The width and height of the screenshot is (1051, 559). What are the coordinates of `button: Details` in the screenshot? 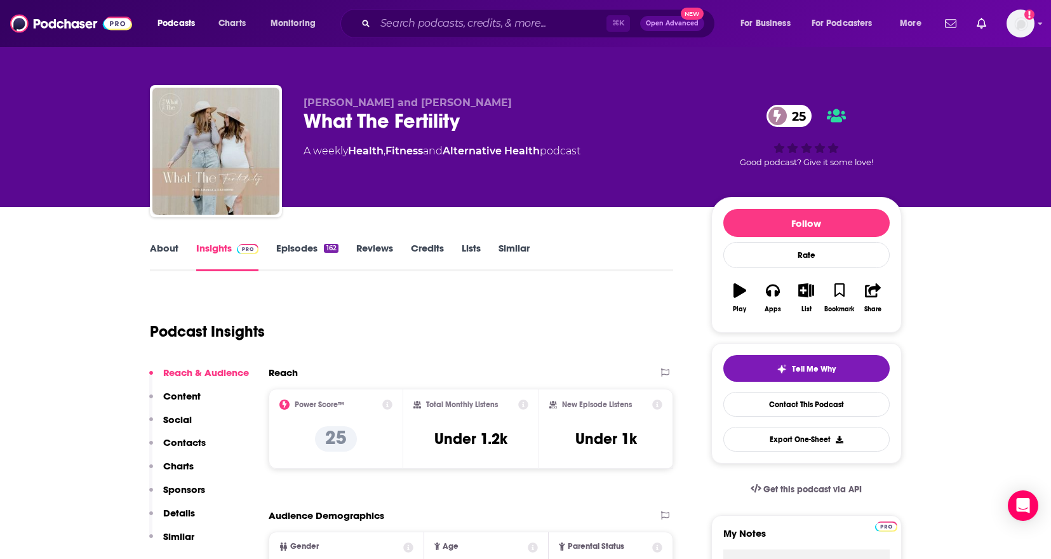 It's located at (172, 518).